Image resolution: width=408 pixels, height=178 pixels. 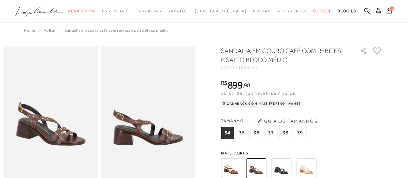 What do you see at coordinates (300, 133) in the screenshot?
I see `span: 39` at bounding box center [300, 133].